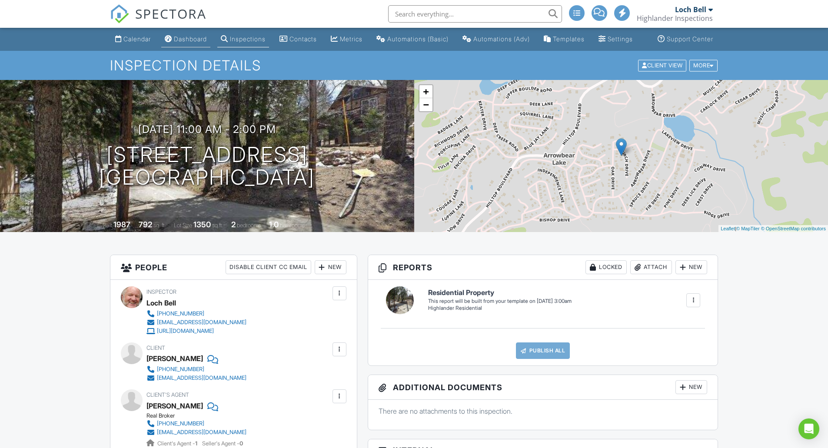 The image size is (828, 448). Describe the element at coordinates (418, 39) in the screenshot. I see `div: Automations (Basic)` at that location.